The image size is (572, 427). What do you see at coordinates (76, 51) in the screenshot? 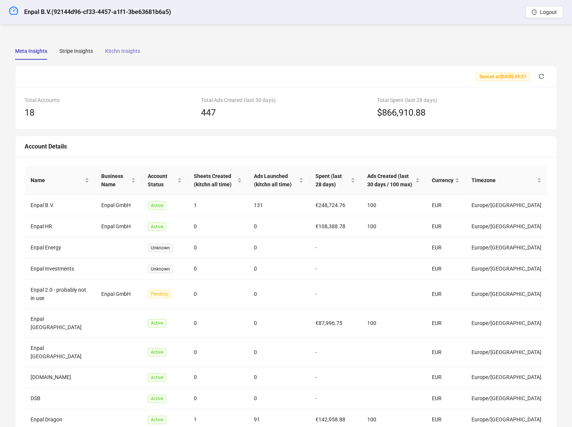
I see `div: Stripe Insights` at bounding box center [76, 51].